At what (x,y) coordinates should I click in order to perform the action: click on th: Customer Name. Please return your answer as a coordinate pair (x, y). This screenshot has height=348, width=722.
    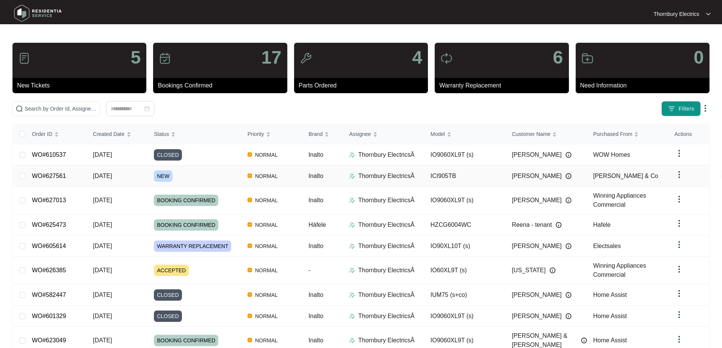
    Looking at the image, I should click on (546, 134).